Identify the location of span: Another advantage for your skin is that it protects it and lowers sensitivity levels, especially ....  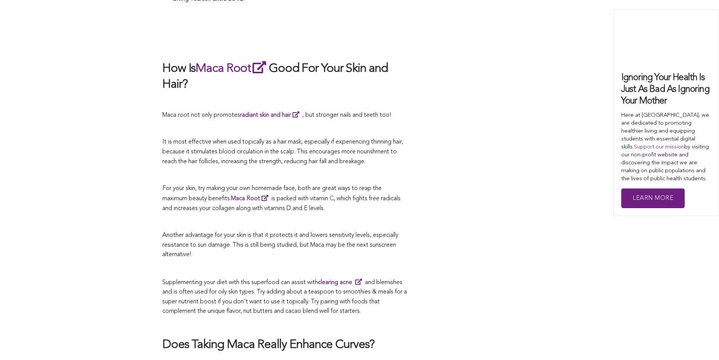
(280, 245).